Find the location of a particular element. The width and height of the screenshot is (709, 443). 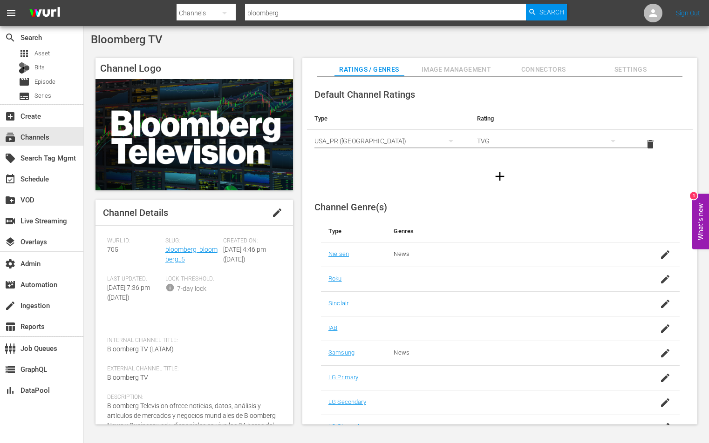

span: Live Streaming is located at coordinates (10, 221).